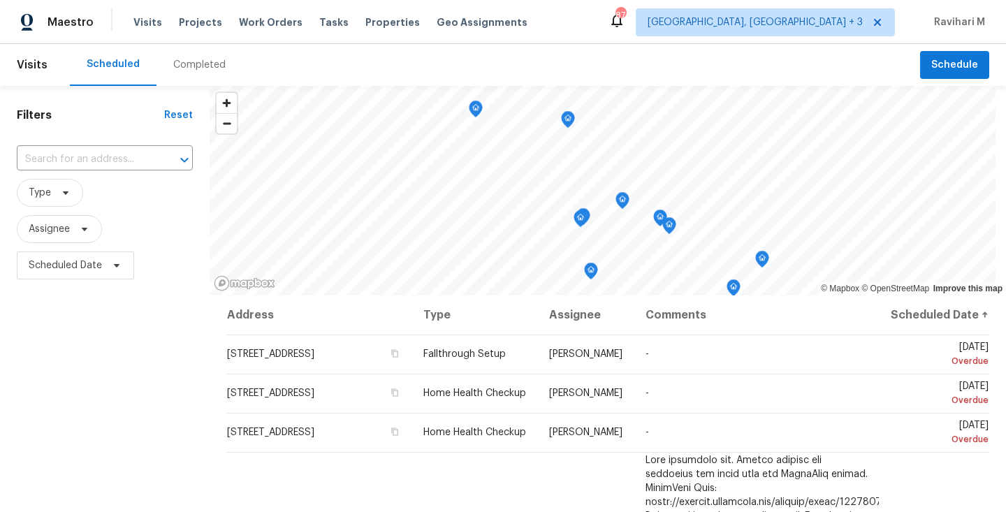 The image size is (1006, 512). What do you see at coordinates (602, 191) in the screenshot?
I see `canvas: Map` at bounding box center [602, 191].